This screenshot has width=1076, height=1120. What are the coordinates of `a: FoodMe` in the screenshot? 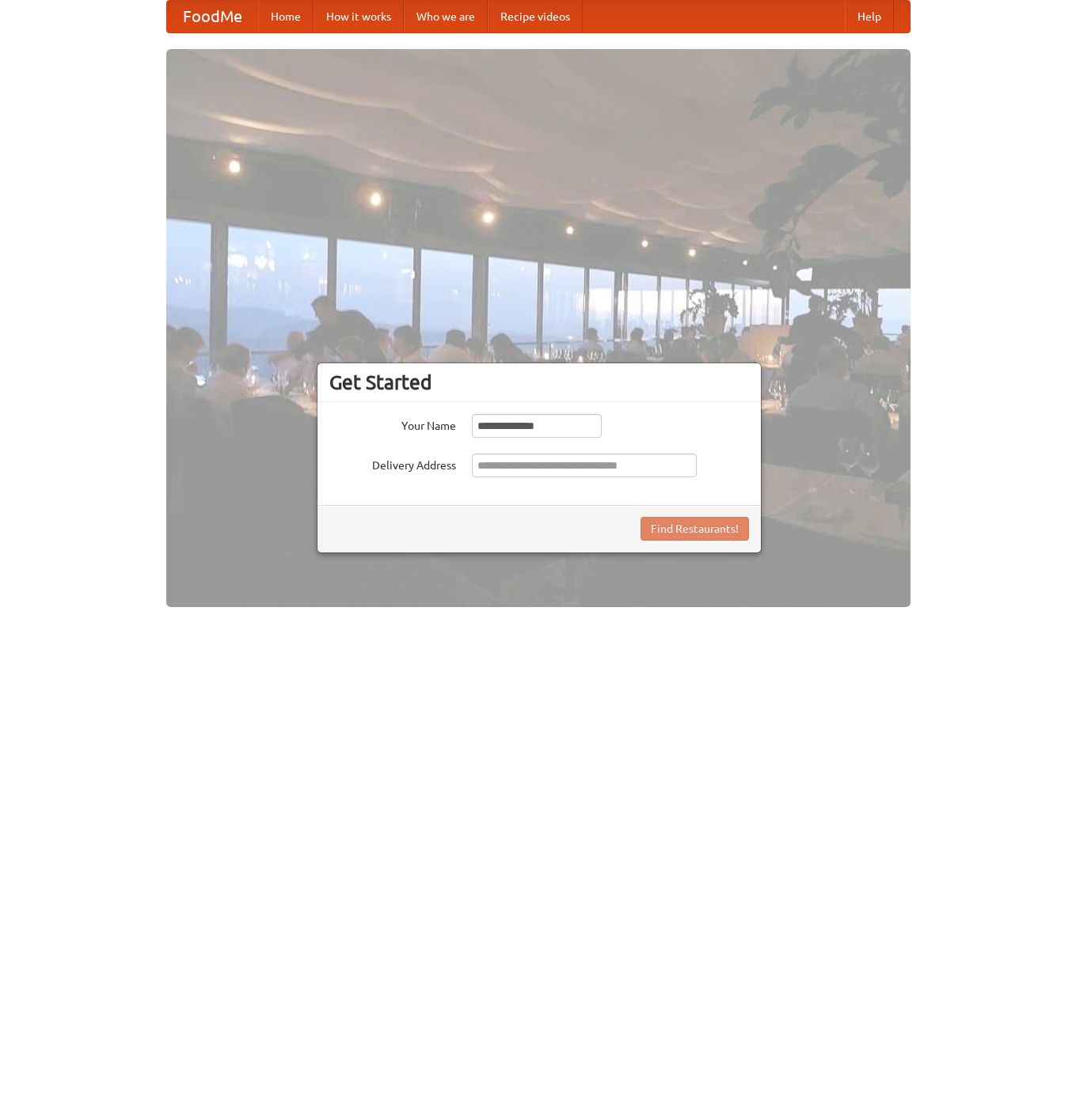 It's located at (212, 16).